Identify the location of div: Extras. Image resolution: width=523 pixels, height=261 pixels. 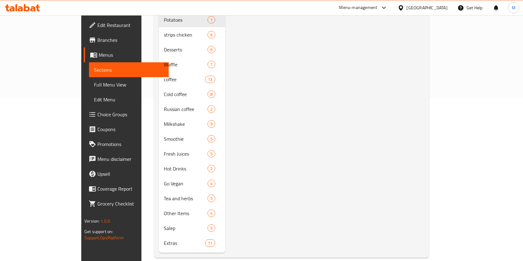
(184, 243).